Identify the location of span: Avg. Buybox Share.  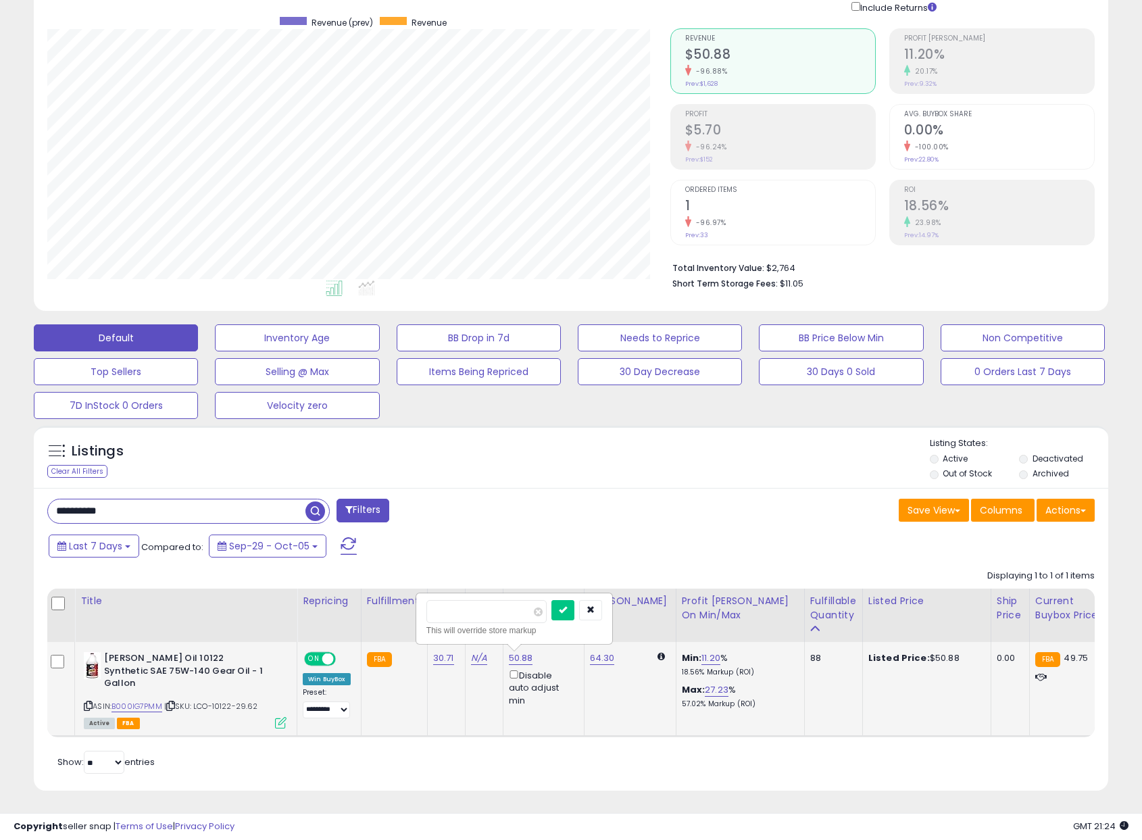
(999, 114).